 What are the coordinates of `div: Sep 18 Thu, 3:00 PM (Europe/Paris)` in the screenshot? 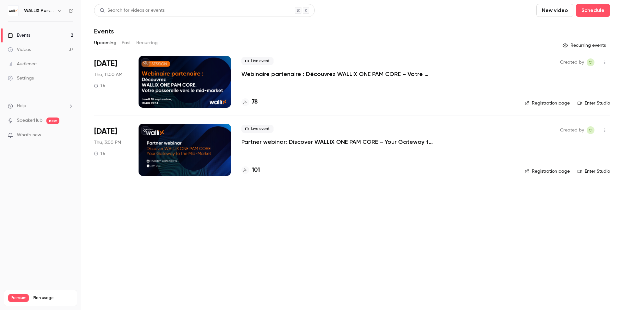 It's located at (111, 150).